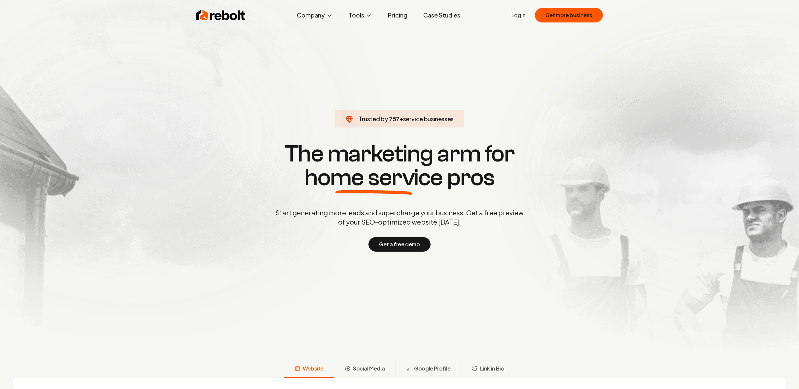  Describe the element at coordinates (373, 178) in the screenshot. I see `span: home service` at that location.